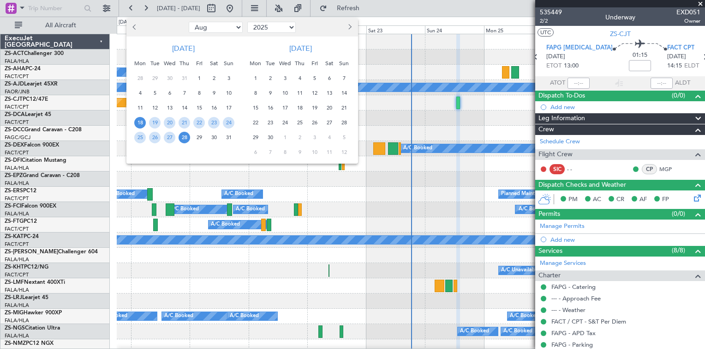 The width and height of the screenshot is (705, 349). Describe the element at coordinates (216, 27) in the screenshot. I see `select: Select month` at that location.